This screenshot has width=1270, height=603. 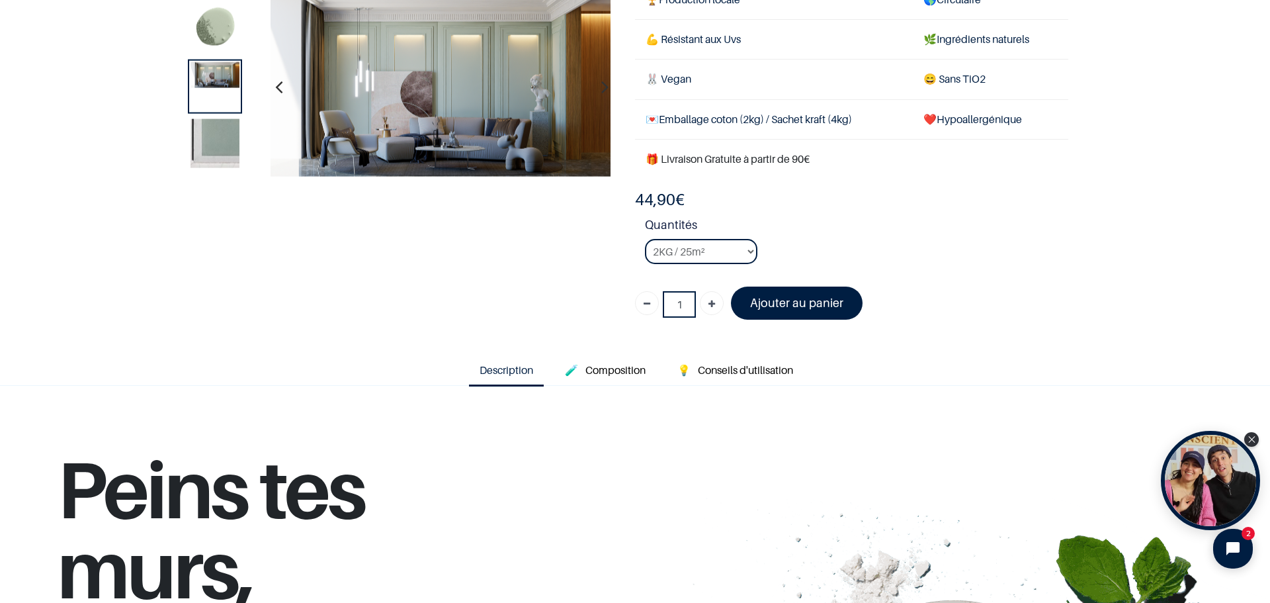 What do you see at coordinates (712, 303) in the screenshot?
I see `a: Ajouter` at bounding box center [712, 303].